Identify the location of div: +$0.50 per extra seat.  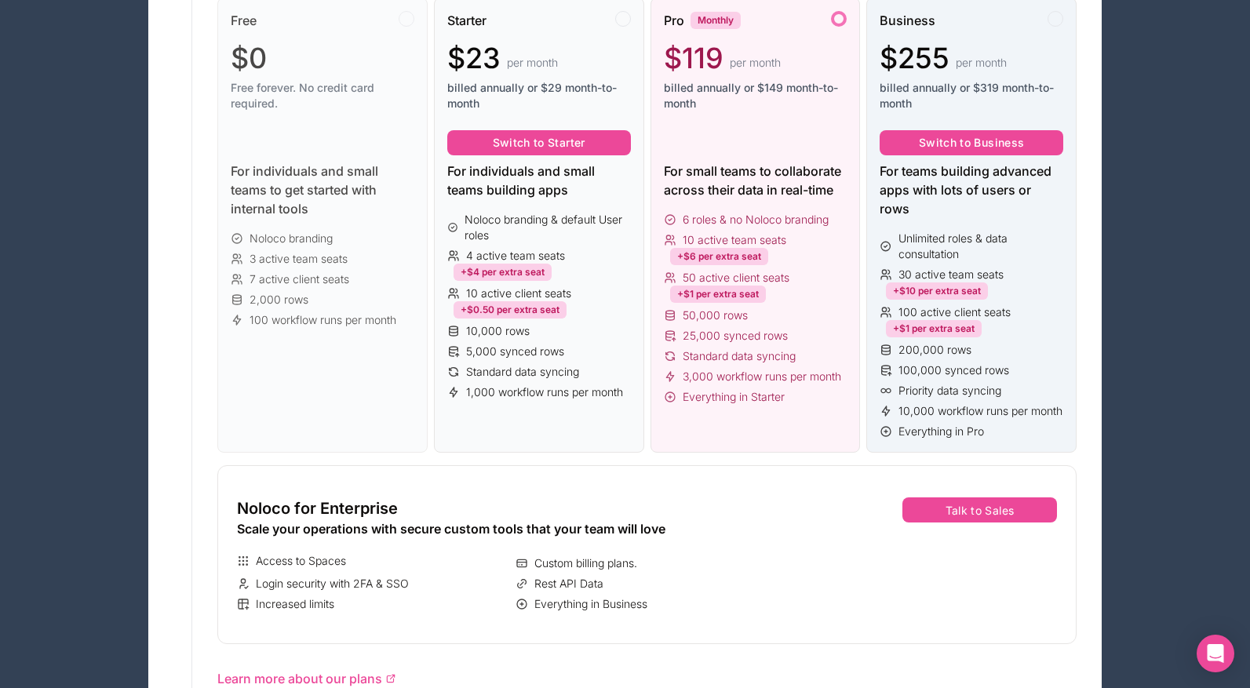
(510, 310).